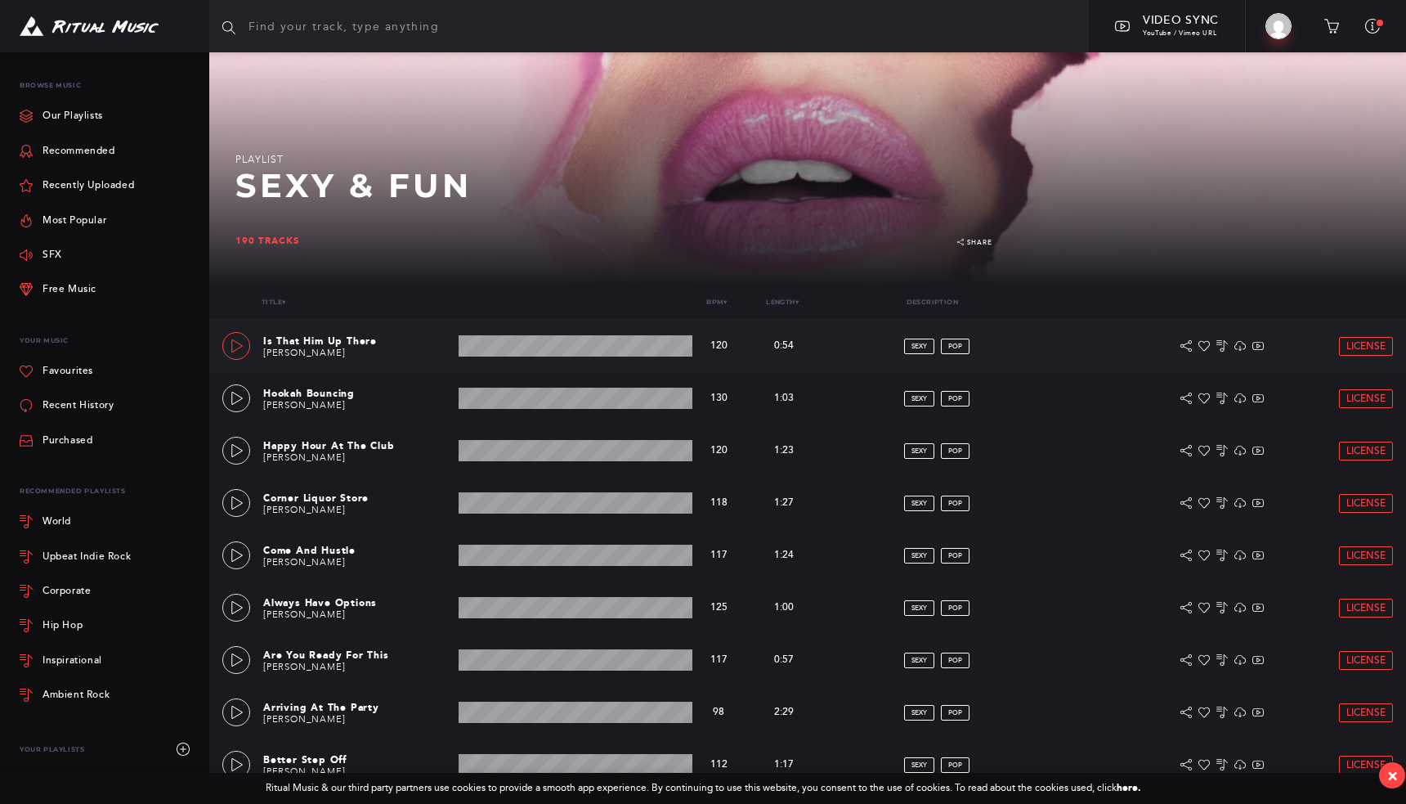  What do you see at coordinates (784, 346) in the screenshot?
I see `p: 0:54` at bounding box center [784, 346].